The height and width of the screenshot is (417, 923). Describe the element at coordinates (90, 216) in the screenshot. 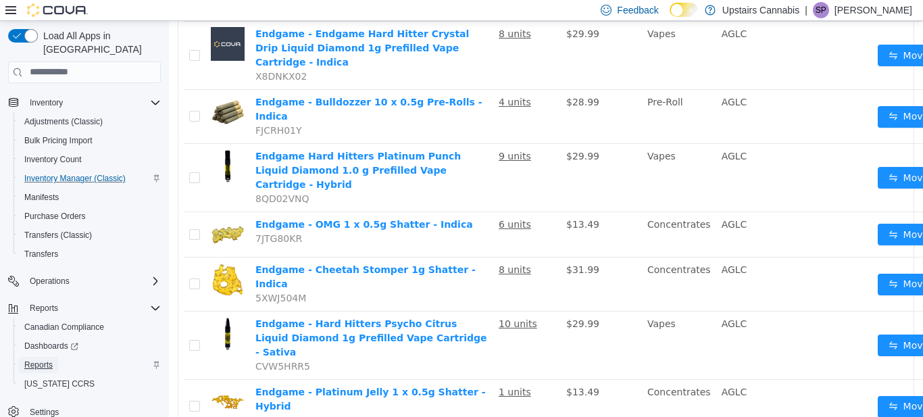

I see `button: Purchase Orders` at that location.